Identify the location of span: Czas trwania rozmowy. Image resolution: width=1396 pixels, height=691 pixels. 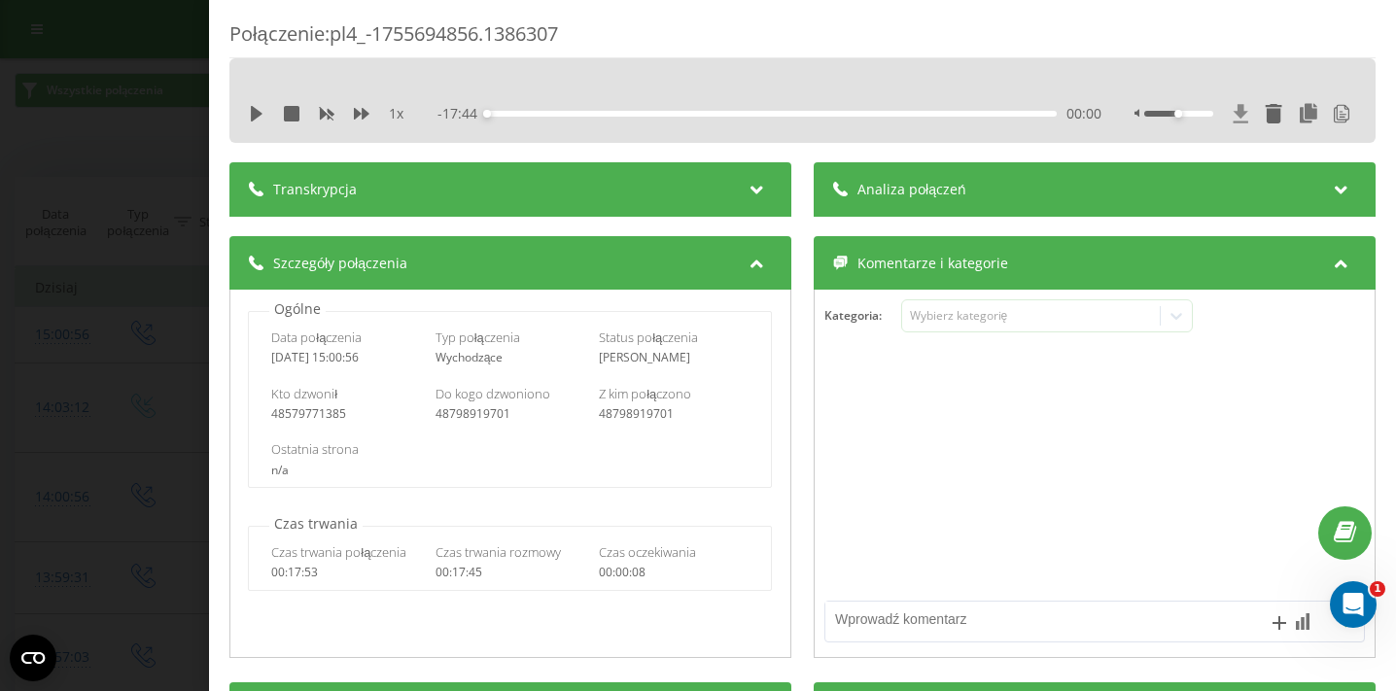
(498, 552).